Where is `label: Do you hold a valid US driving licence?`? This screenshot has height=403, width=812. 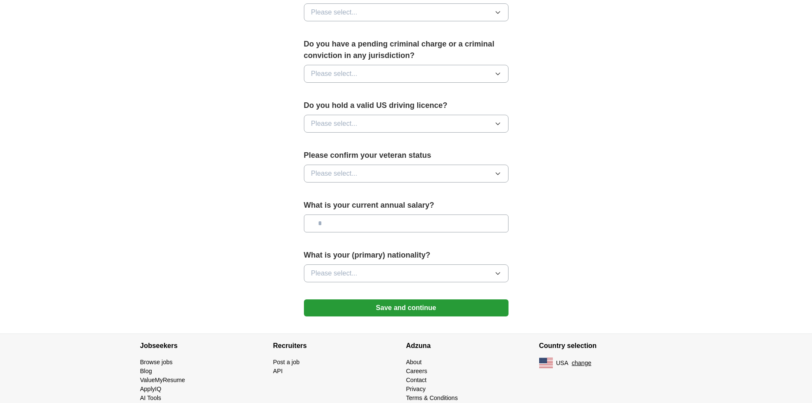 label: Do you hold a valid US driving licence? is located at coordinates (406, 105).